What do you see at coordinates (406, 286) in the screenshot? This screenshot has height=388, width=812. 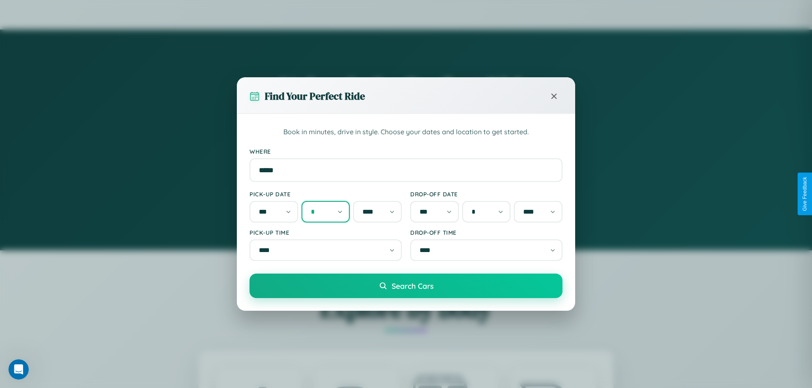 I see `button: Search Cars` at bounding box center [406, 286].